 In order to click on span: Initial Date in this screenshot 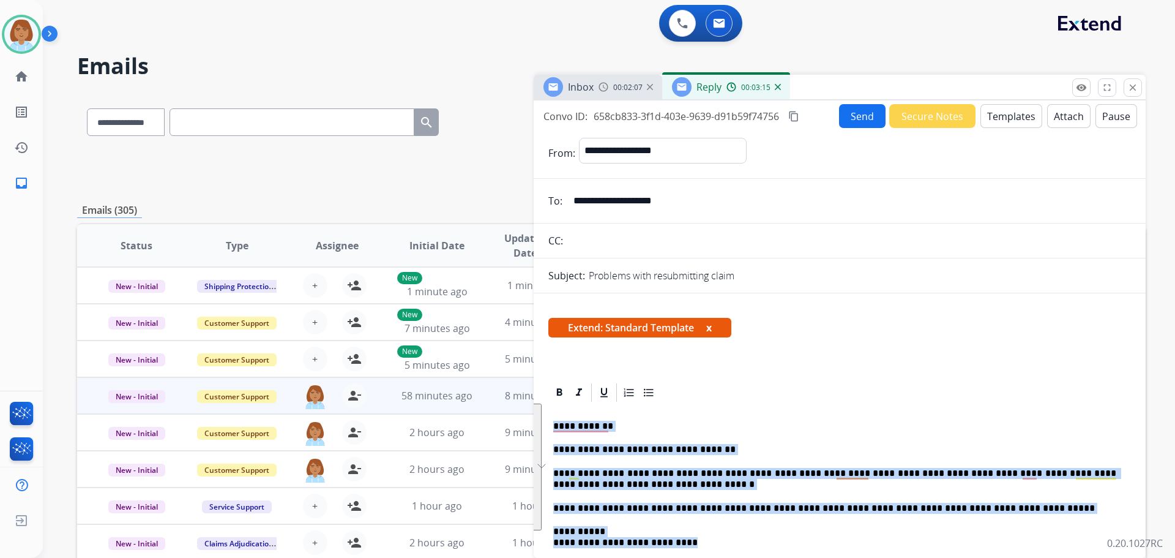, I will do `click(437, 245)`.